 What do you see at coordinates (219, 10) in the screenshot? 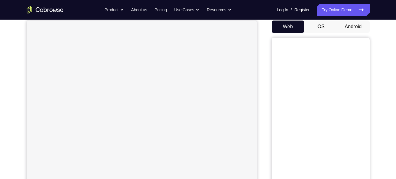
I see `button: Resources` at bounding box center [219, 10].